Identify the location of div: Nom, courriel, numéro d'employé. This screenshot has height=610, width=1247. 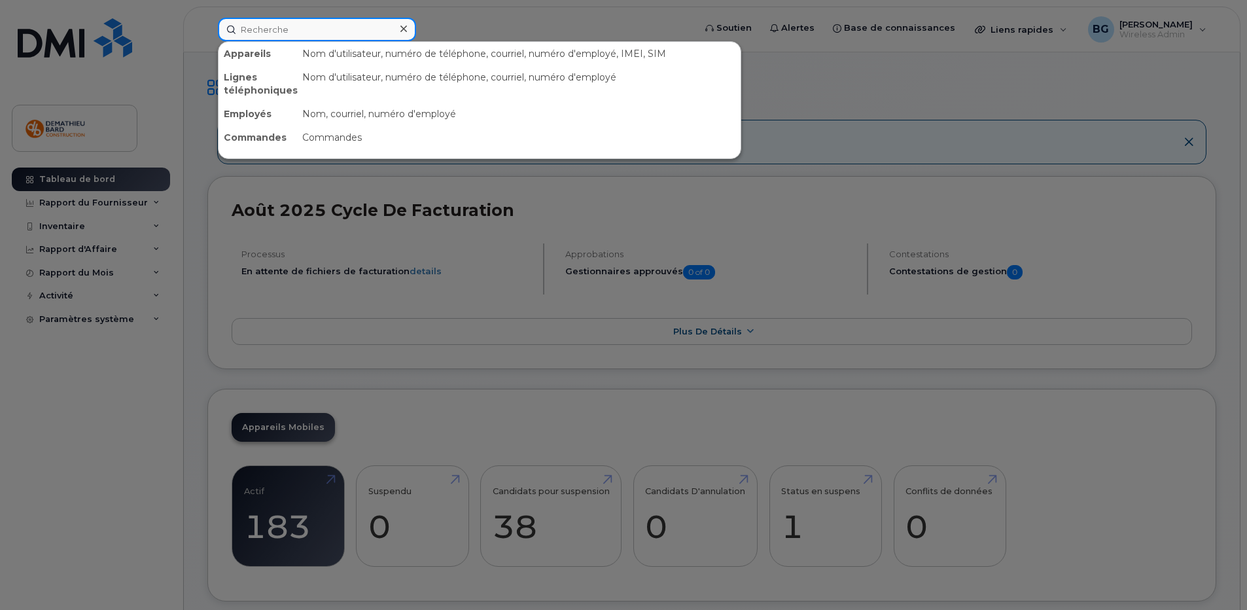
(519, 114).